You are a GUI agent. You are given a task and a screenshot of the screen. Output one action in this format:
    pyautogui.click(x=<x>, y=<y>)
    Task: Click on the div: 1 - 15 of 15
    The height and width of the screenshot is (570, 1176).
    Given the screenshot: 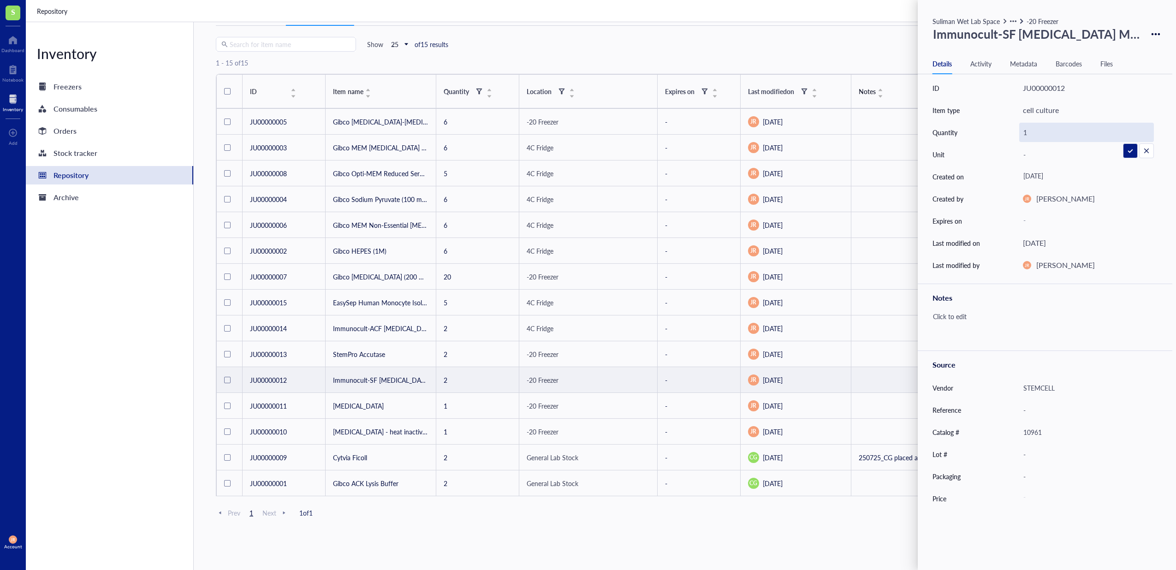 What is the action you would take?
    pyautogui.click(x=232, y=63)
    